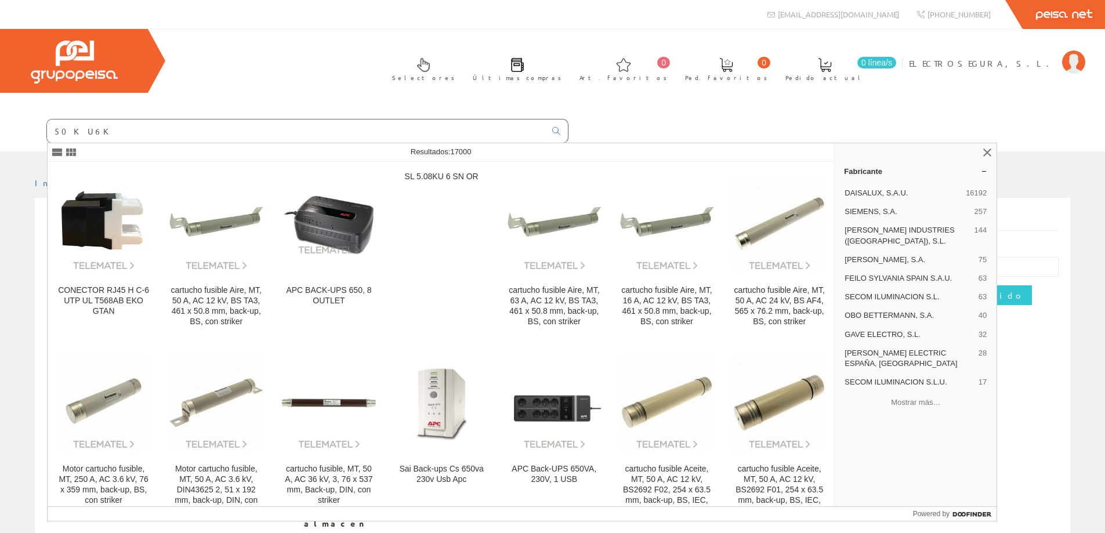 The width and height of the screenshot is (1105, 533). I want to click on span: 17000, so click(461, 151).